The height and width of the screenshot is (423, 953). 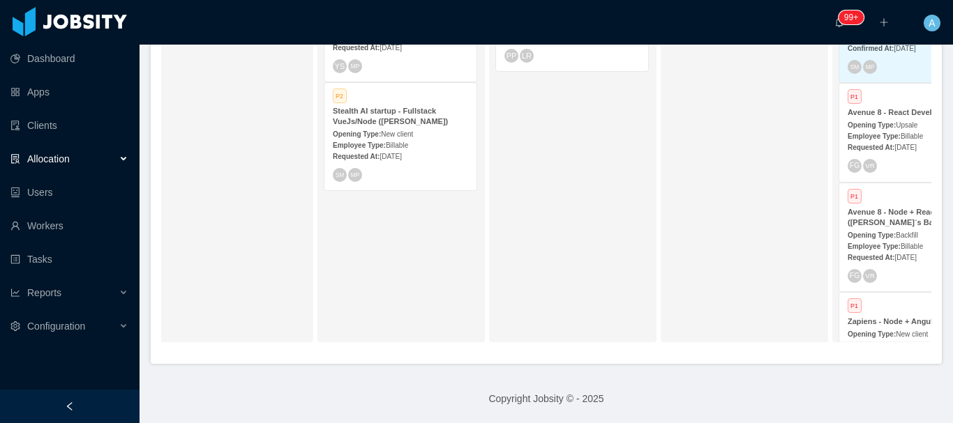 What do you see at coordinates (851, 17) in the screenshot?
I see `sup: 158` at bounding box center [851, 17].